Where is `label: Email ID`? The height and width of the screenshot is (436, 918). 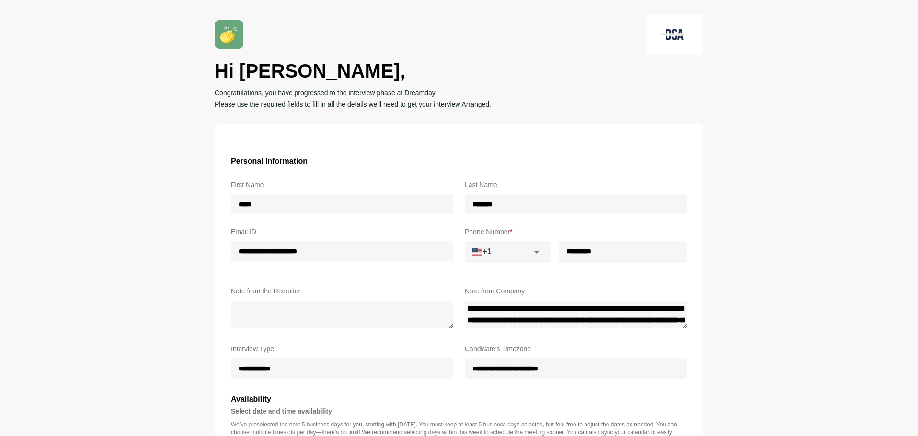 label: Email ID is located at coordinates (342, 232).